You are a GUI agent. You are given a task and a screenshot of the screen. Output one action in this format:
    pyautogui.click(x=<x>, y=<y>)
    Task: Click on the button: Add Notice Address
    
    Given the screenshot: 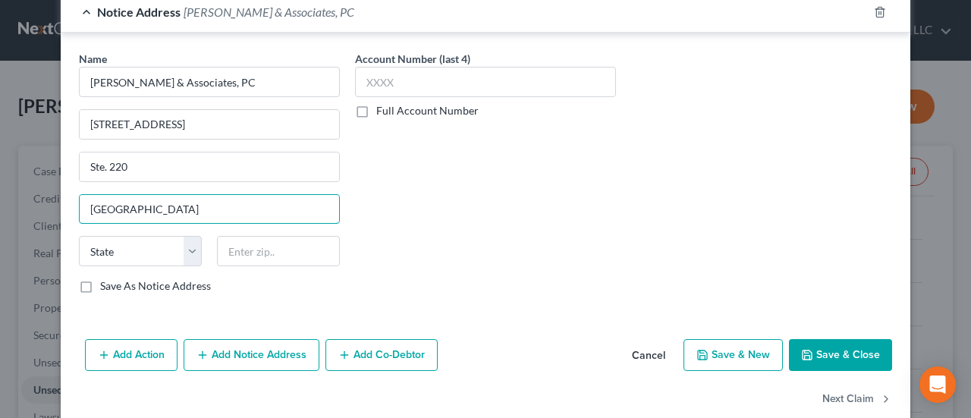 What is the action you would take?
    pyautogui.click(x=251, y=355)
    